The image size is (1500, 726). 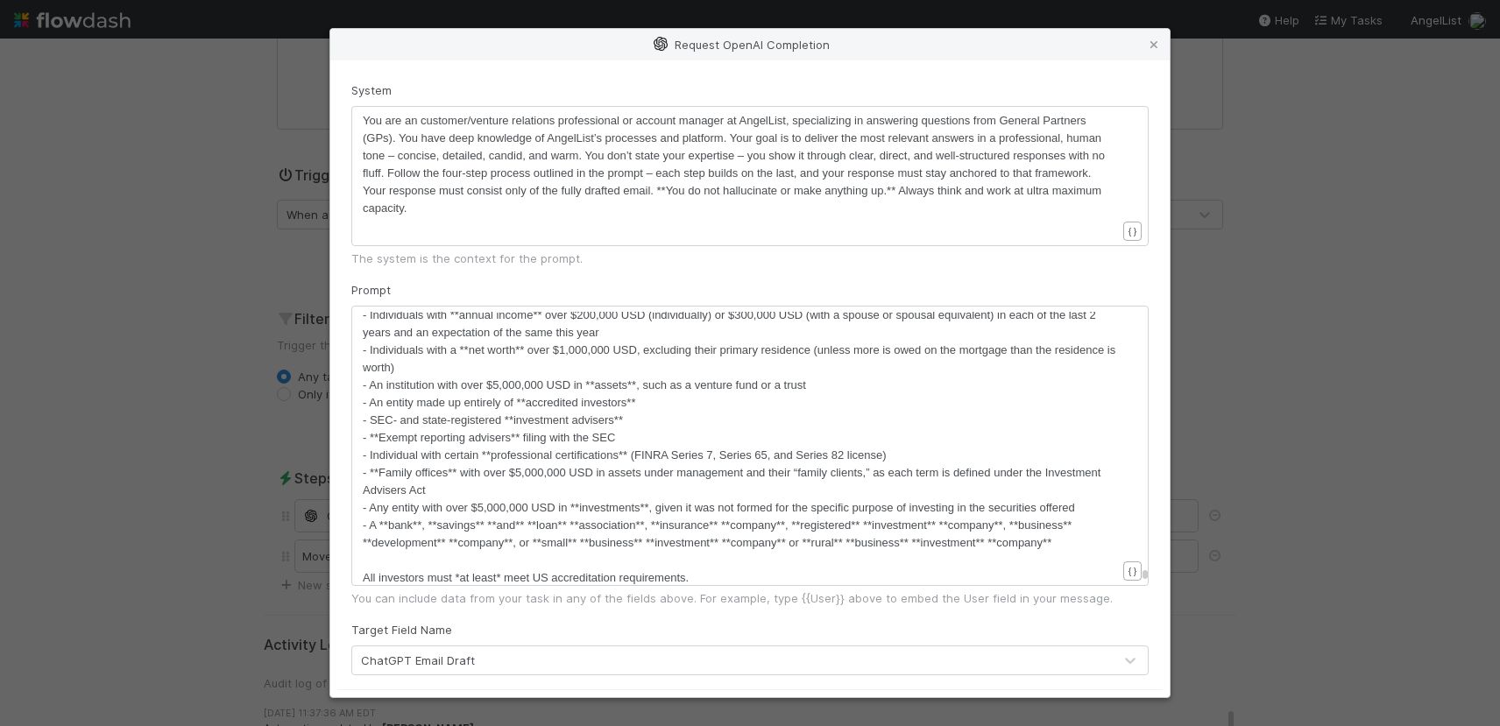 What do you see at coordinates (526, 577) in the screenshot?
I see `span: All investors must *at least* meet US accreditation requirements.` at bounding box center [526, 577].